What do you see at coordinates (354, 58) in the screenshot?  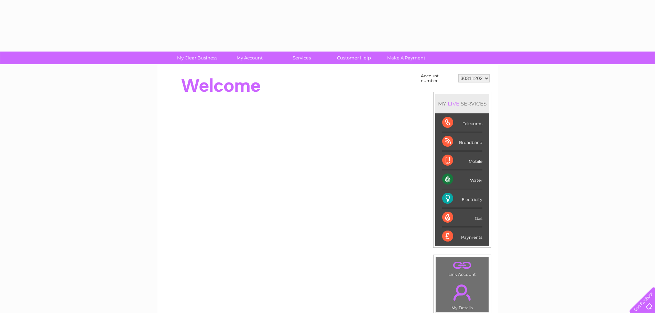 I see `a: Customer Help` at bounding box center [354, 58].